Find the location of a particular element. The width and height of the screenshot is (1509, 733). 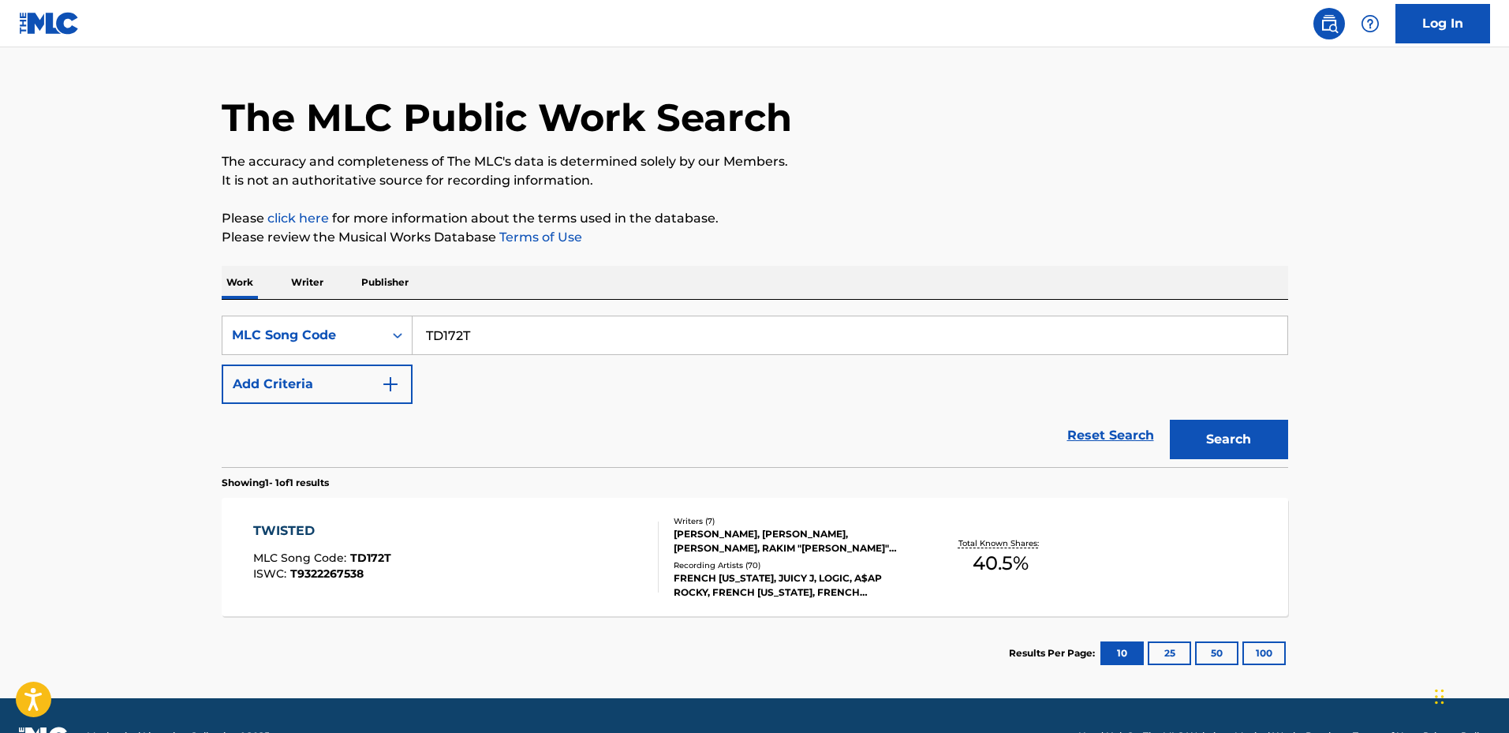

button: 50 is located at coordinates (1216, 653).